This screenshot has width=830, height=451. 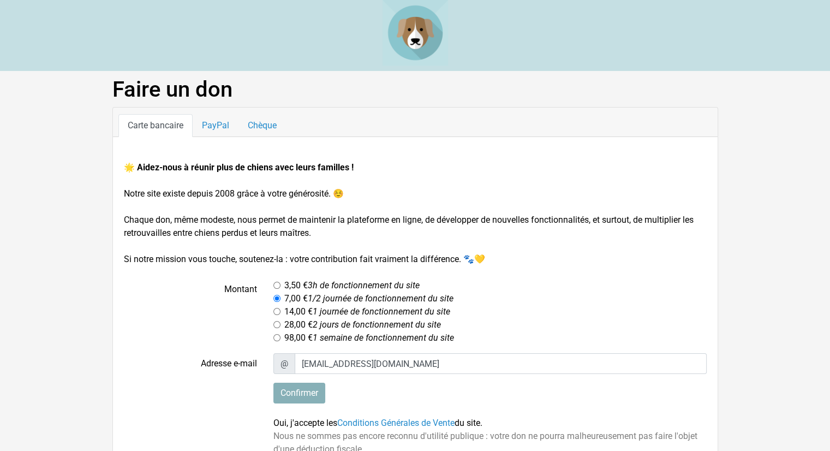 I want to click on i: 3h de fonctionnement du site, so click(x=363, y=285).